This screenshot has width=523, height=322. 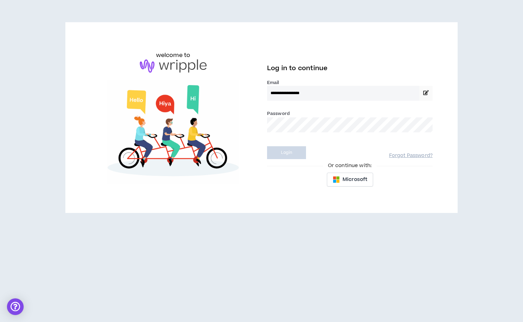 What do you see at coordinates (350, 166) in the screenshot?
I see `span: Or continue with:` at bounding box center [350, 166].